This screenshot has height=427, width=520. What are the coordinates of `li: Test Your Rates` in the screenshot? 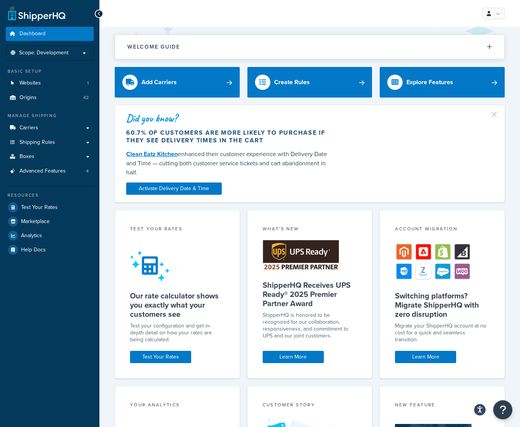 It's located at (50, 207).